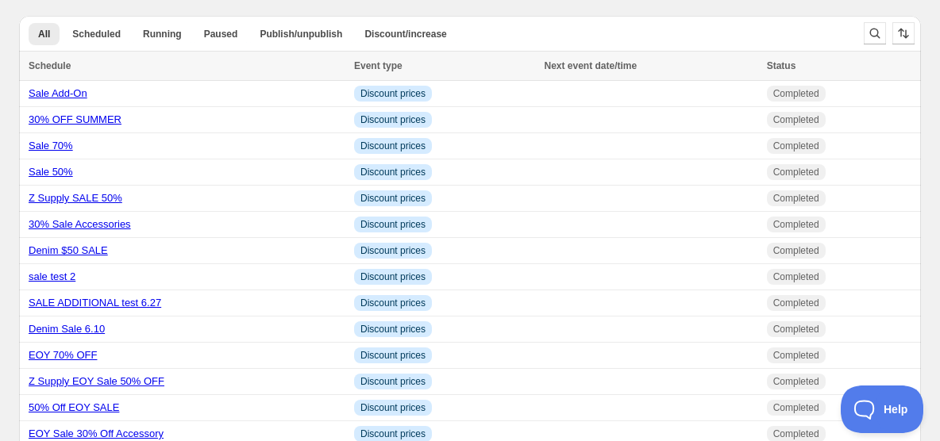 The image size is (940, 441). What do you see at coordinates (221, 34) in the screenshot?
I see `span: Paused` at bounding box center [221, 34].